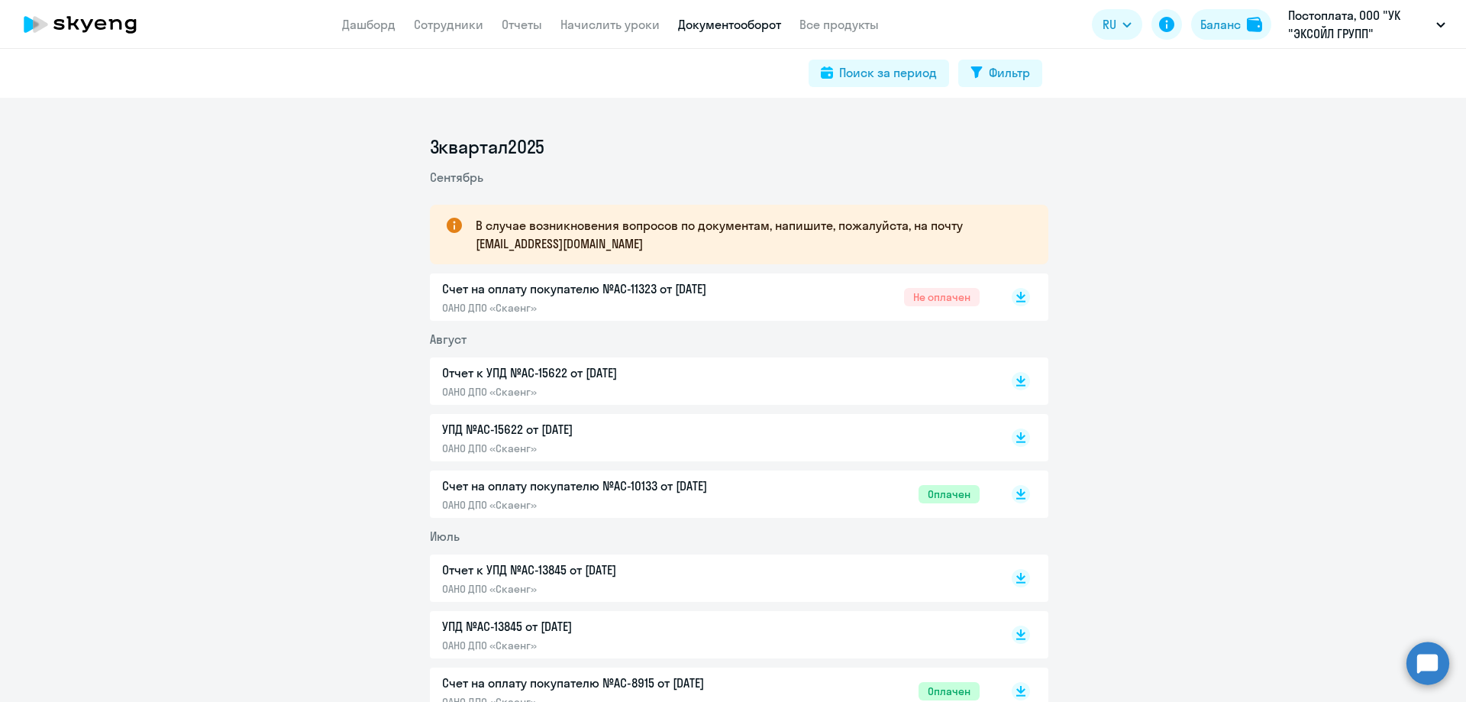 The height and width of the screenshot is (702, 1466). What do you see at coordinates (1220, 24) in the screenshot?
I see `div: Баланс` at bounding box center [1220, 24].